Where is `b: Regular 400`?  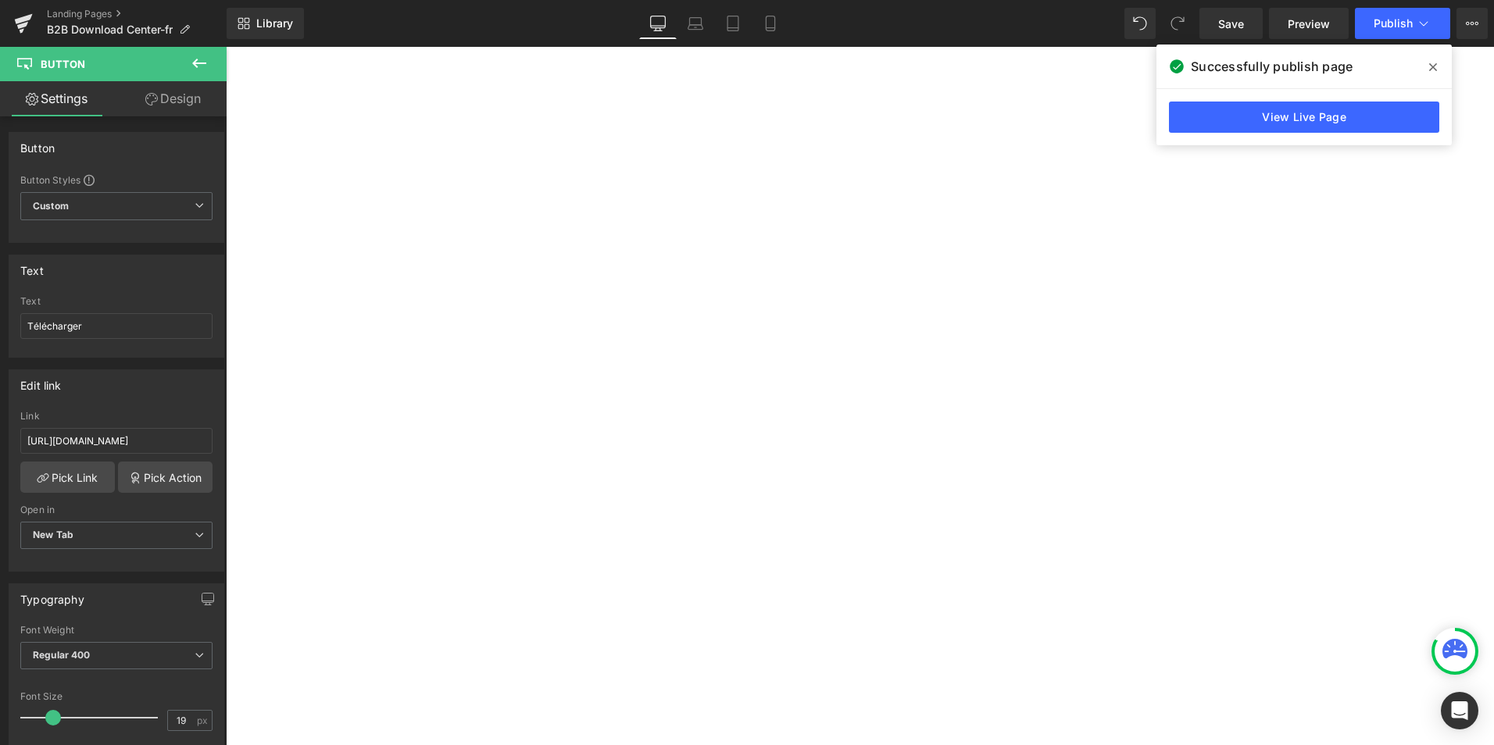
b: Regular 400 is located at coordinates (62, 655).